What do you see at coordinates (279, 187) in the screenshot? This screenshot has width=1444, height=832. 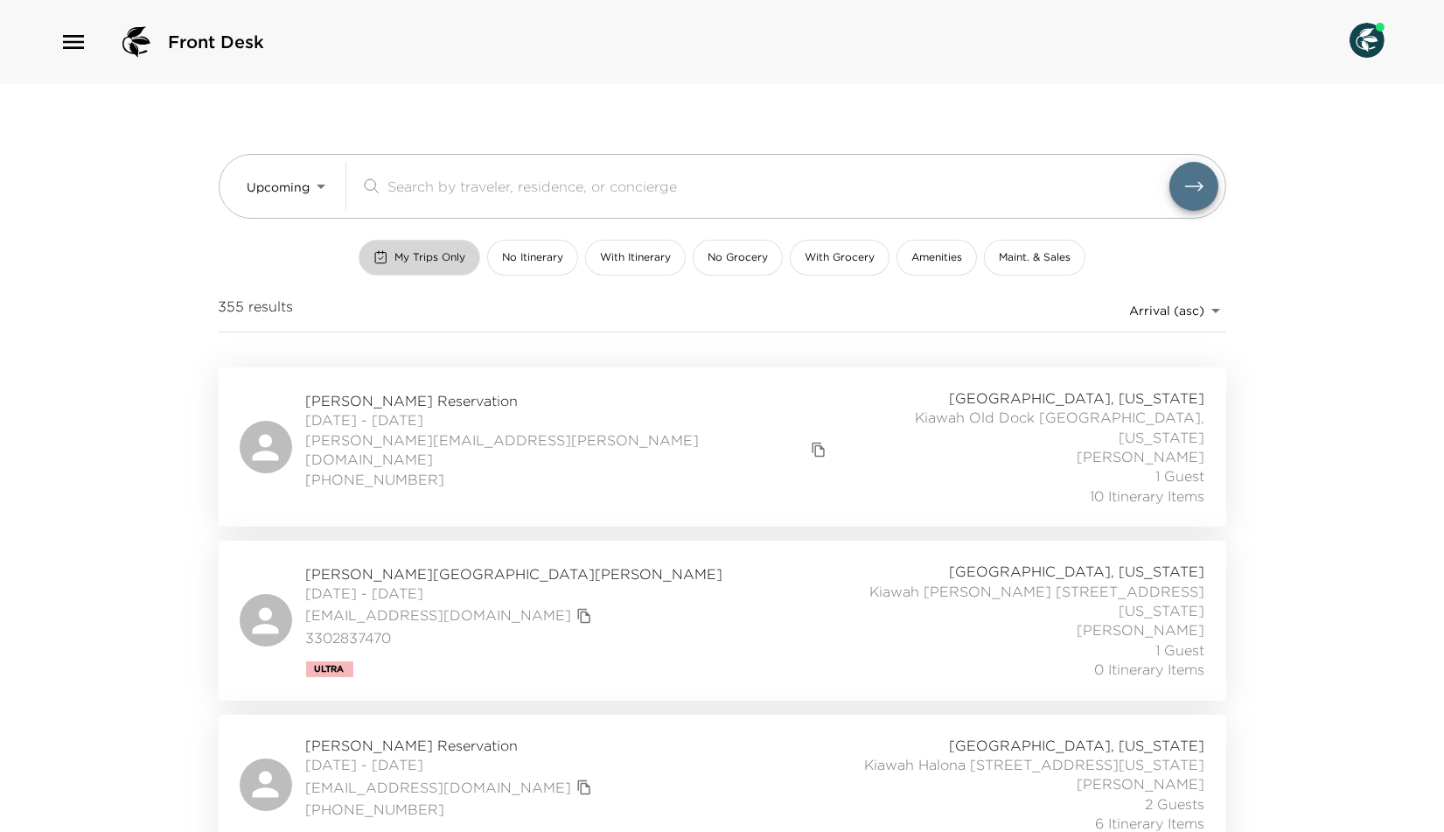 I see `span: Upcoming` at bounding box center [279, 187].